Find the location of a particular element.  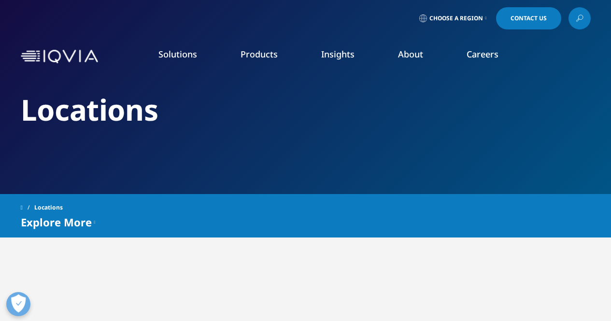

span: Explore More is located at coordinates (56, 222).